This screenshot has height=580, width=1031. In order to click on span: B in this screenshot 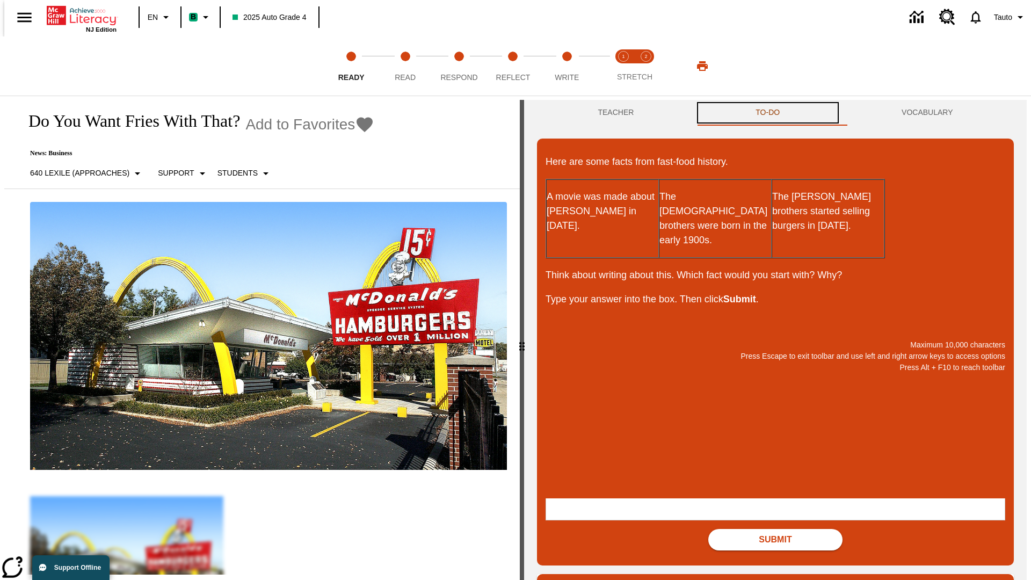, I will do `click(193, 17)`.